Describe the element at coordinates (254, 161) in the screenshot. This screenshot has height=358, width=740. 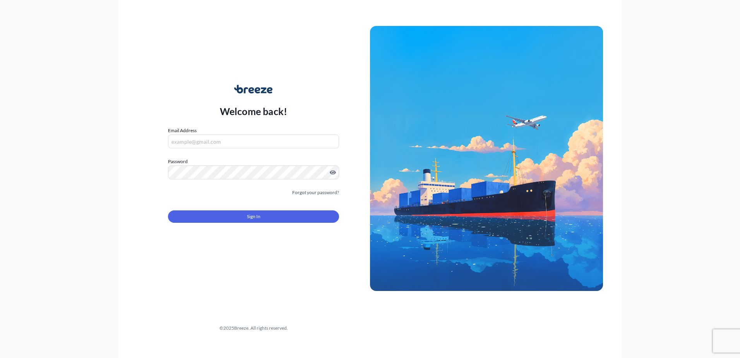
I see `label: Password` at that location.